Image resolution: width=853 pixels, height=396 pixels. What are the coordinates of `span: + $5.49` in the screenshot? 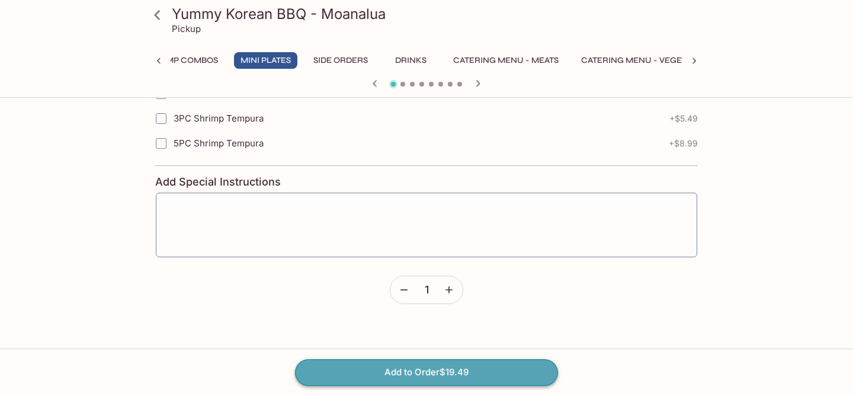 It's located at (683, 118).